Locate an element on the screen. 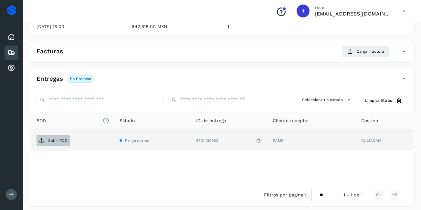  td: SAMS is located at coordinates (312, 141).